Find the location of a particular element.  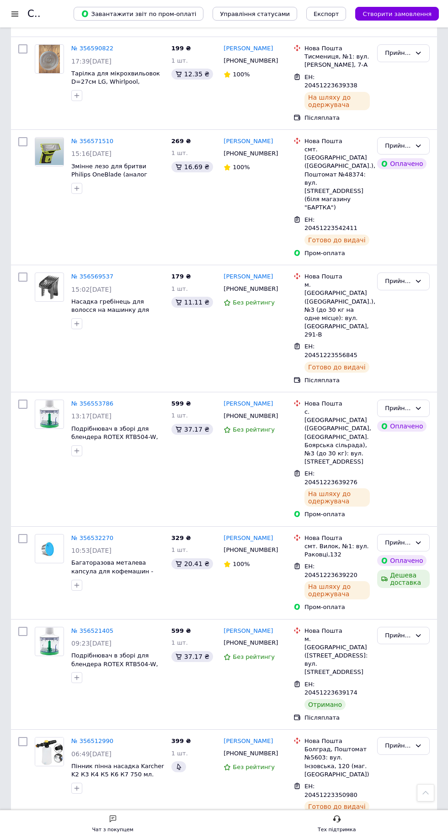

a: Тарілка для мікрохвильовок D=27cм LG, Whirlpool, Panasonic, Electrolux, Gorenje, DeLonghi, Candy is located at coordinates (117, 86).